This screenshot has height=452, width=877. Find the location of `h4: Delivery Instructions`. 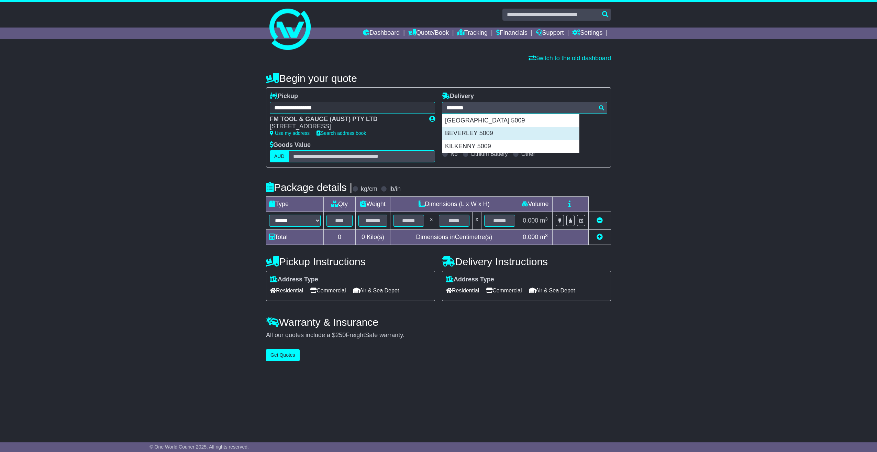

h4: Delivery Instructions is located at coordinates (526, 261).